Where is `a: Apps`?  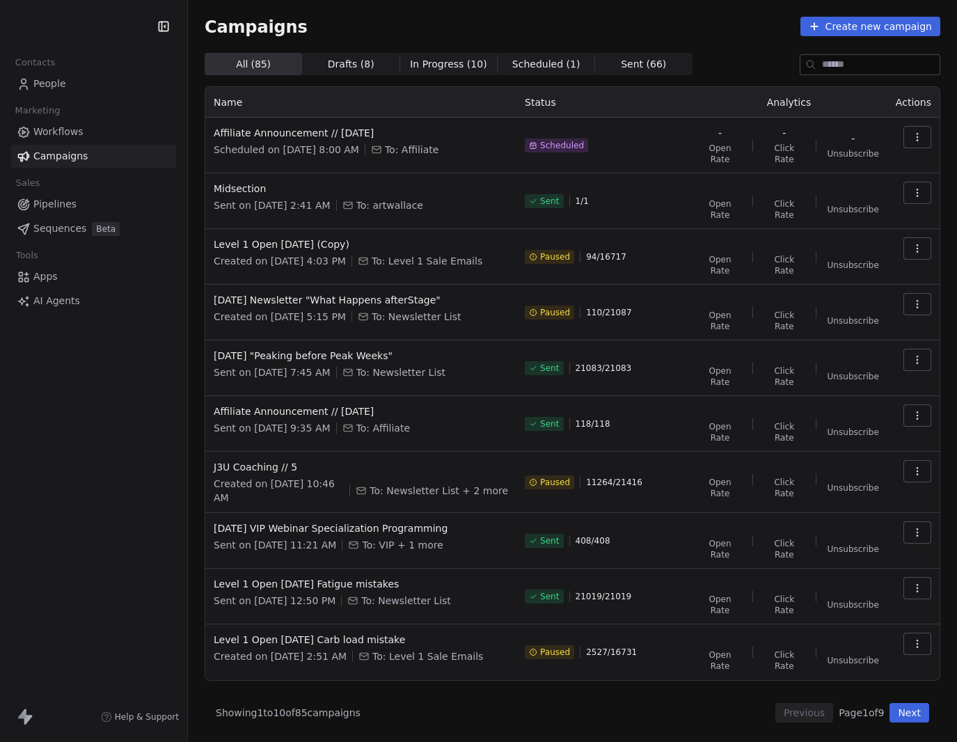 a: Apps is located at coordinates (93, 276).